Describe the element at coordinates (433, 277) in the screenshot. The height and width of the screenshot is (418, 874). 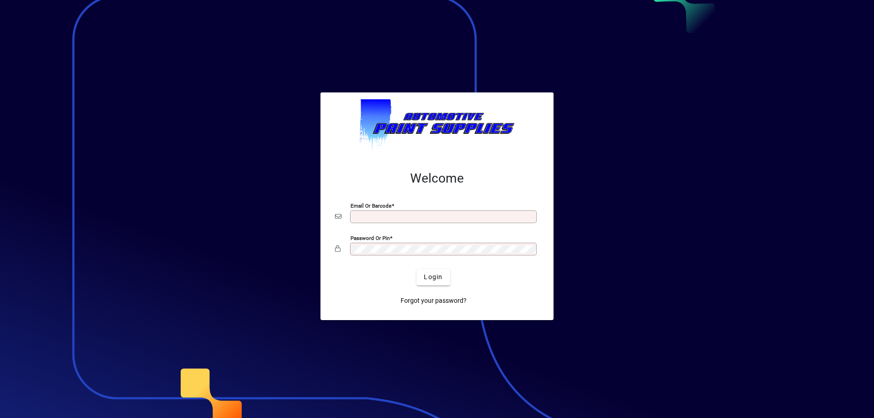
I see `span: Login` at that location.